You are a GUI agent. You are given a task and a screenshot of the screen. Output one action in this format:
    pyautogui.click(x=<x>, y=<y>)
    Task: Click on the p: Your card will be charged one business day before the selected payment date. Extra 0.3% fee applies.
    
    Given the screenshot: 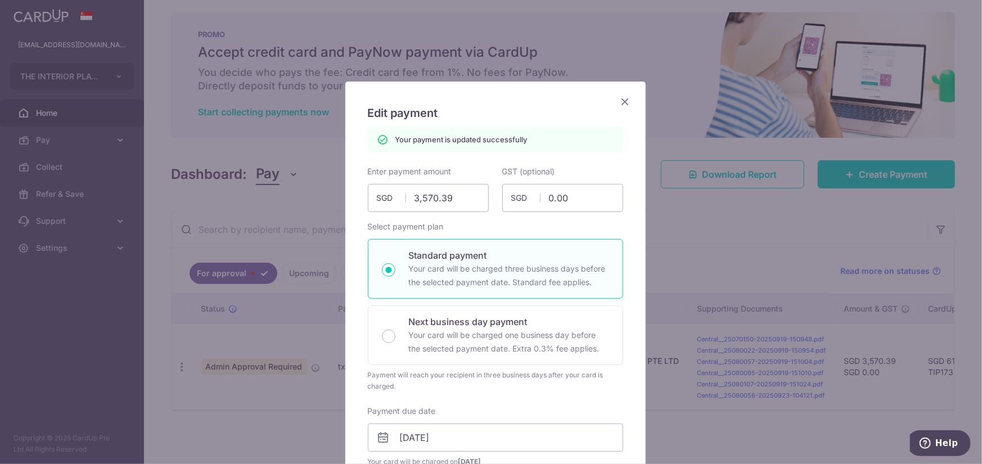 What is the action you would take?
    pyautogui.click(x=509, y=342)
    